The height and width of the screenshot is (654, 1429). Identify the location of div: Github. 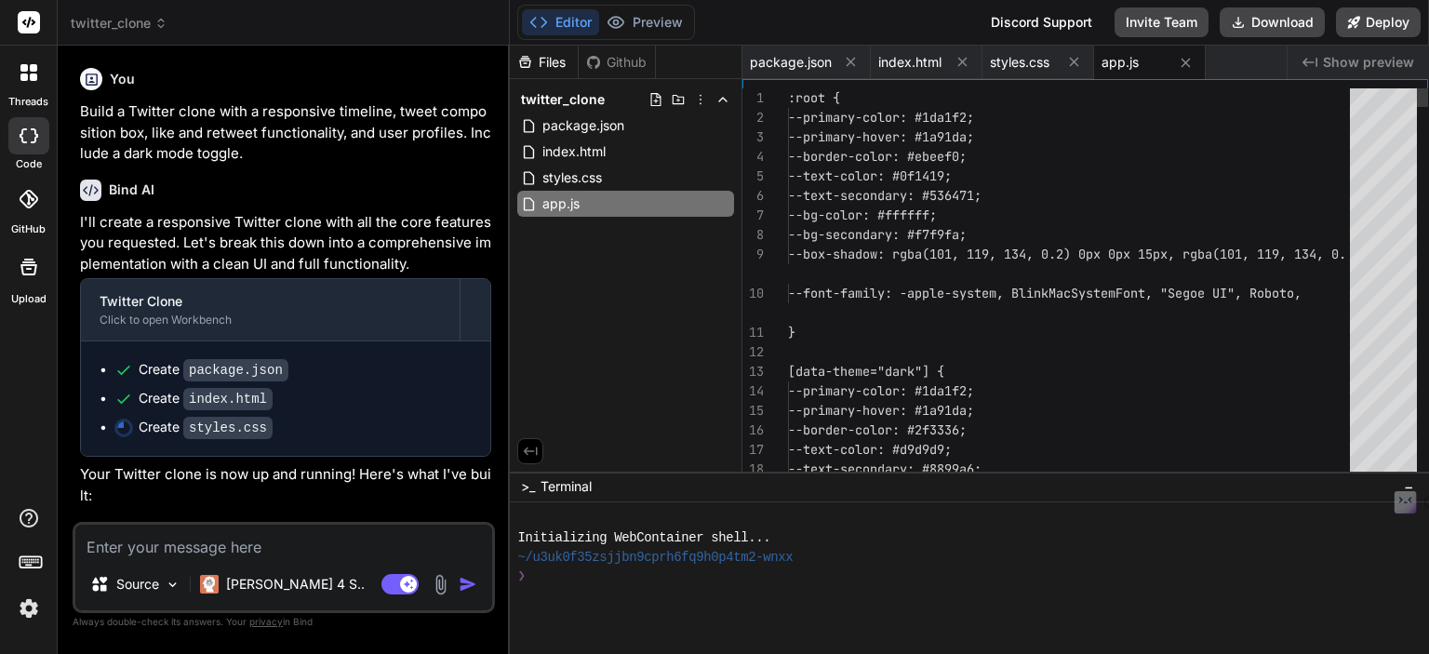
(617, 62).